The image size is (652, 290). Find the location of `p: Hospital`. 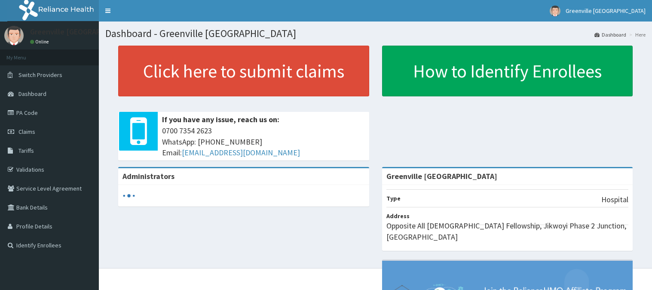

p: Hospital is located at coordinates (615, 199).